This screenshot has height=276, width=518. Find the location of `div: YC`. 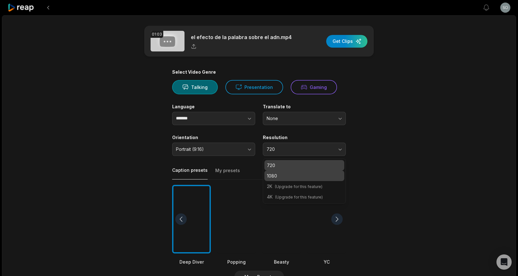

div: YC is located at coordinates (327, 261).